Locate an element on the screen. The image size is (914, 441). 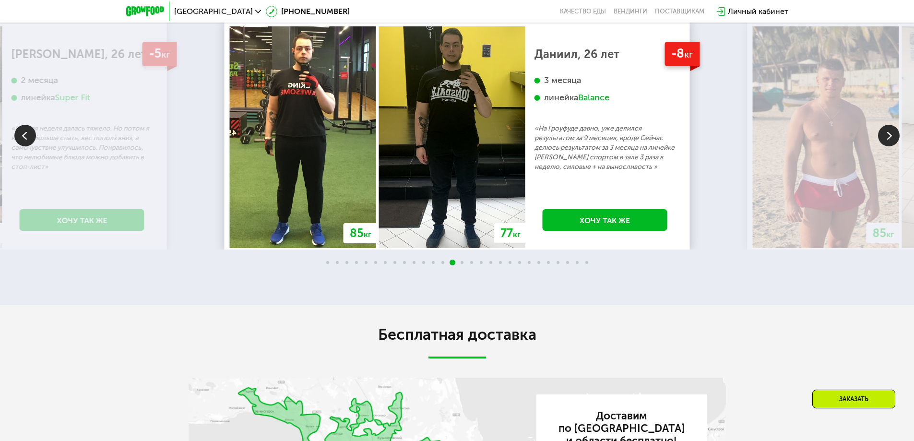
div: -5 is located at coordinates (159, 54).